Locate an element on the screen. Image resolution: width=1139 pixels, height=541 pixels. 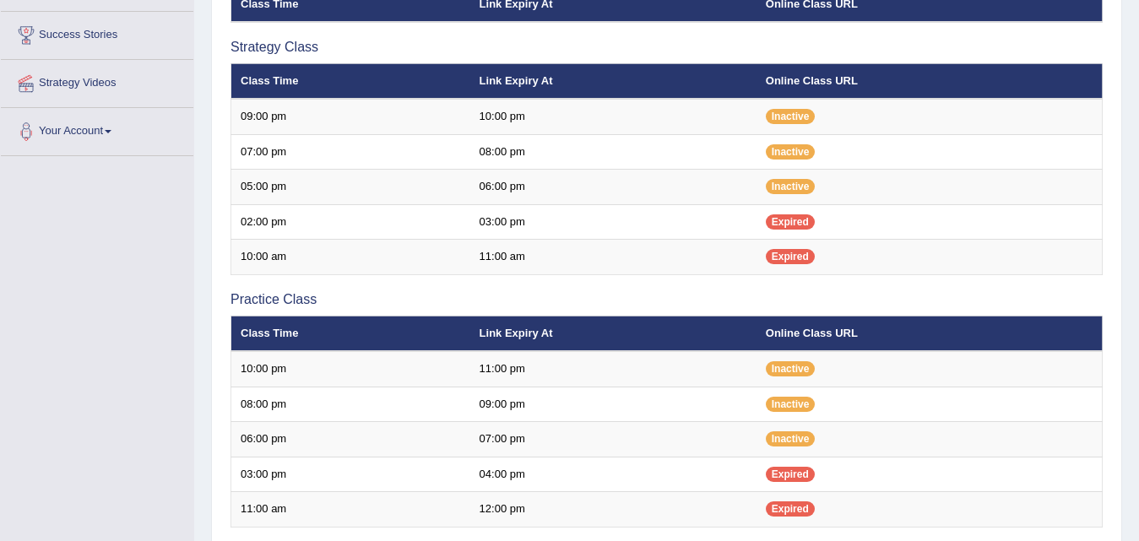
td: 04:00 pm is located at coordinates (613, 474).